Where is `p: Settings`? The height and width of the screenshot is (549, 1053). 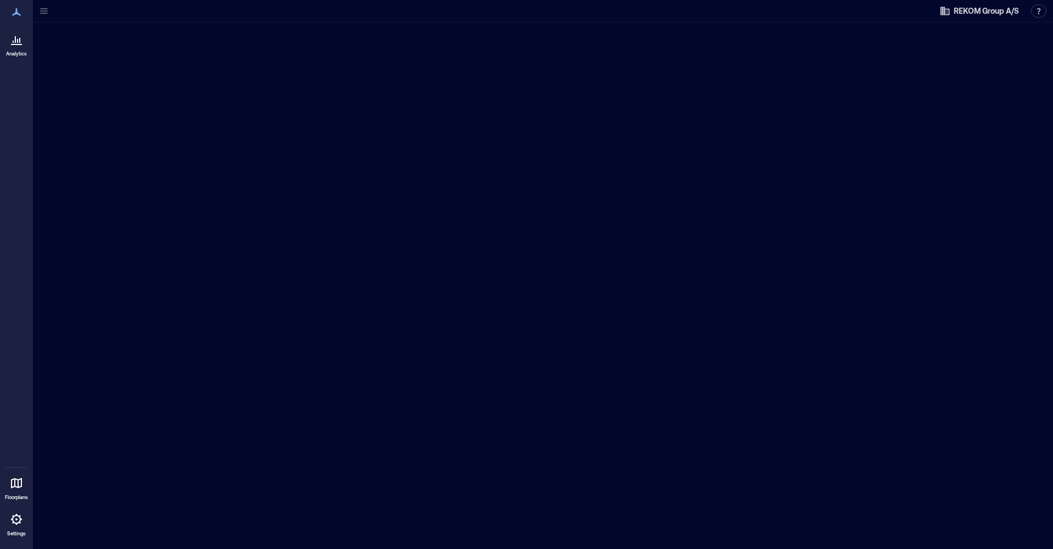
p: Settings is located at coordinates (16, 533).